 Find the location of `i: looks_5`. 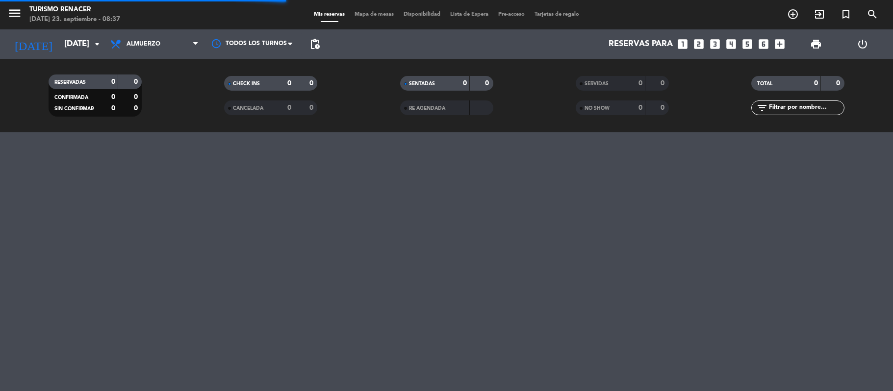

i: looks_5 is located at coordinates (747, 44).